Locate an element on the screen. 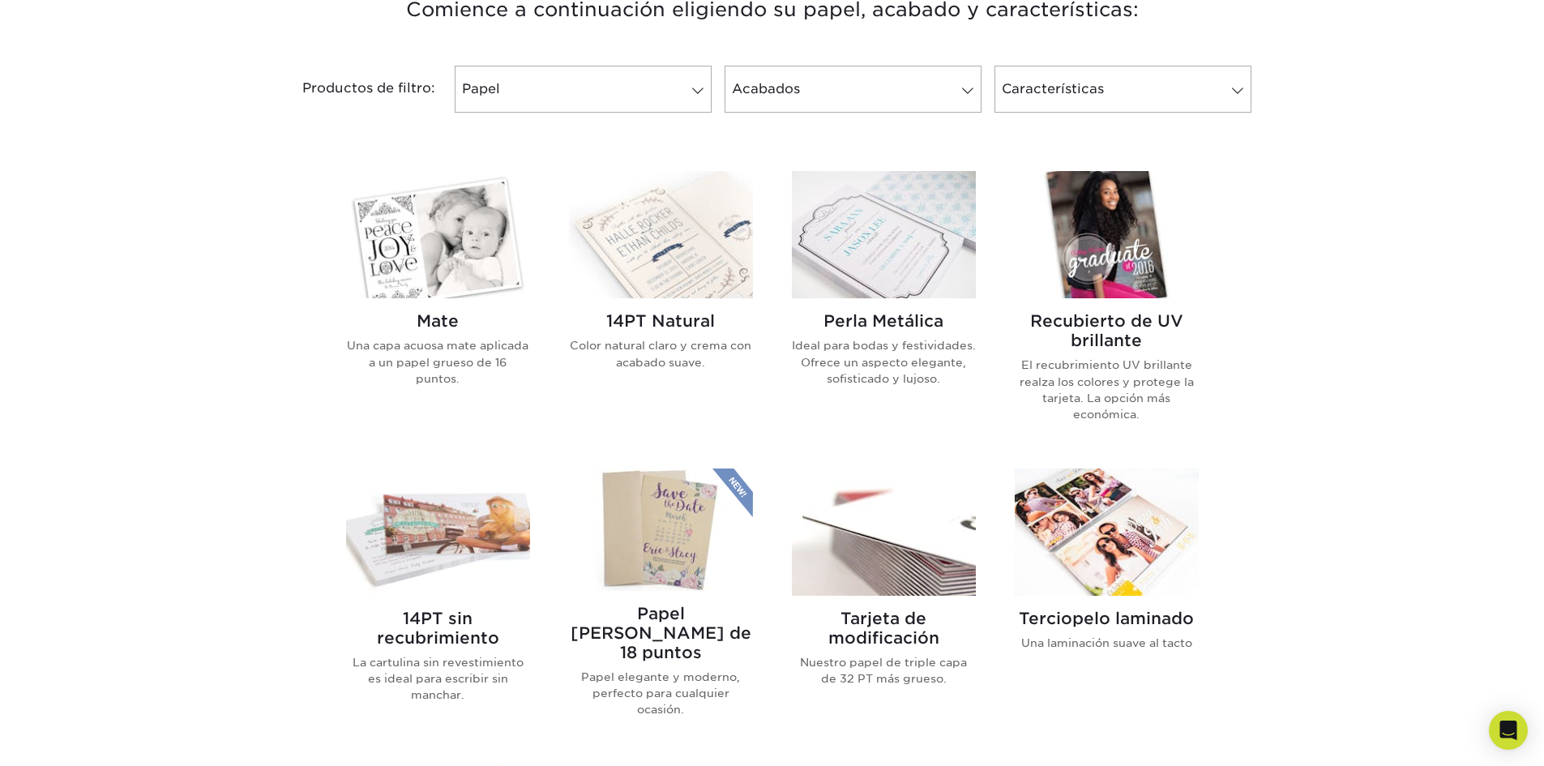 This screenshot has height=766, width=1544. img: Nuevo producto is located at coordinates (732, 493).